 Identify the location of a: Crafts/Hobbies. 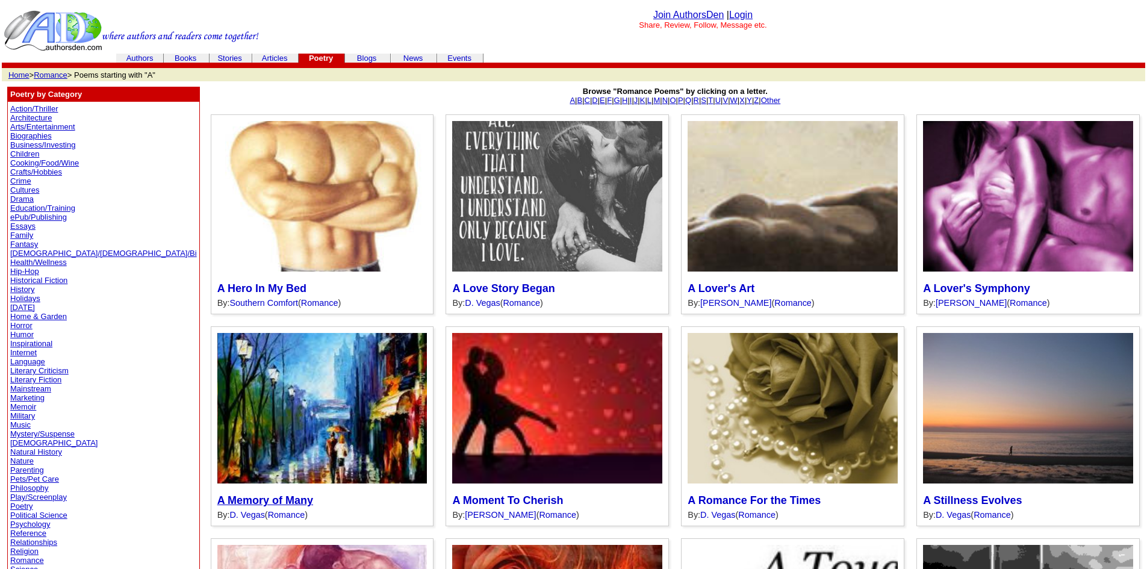
(36, 172).